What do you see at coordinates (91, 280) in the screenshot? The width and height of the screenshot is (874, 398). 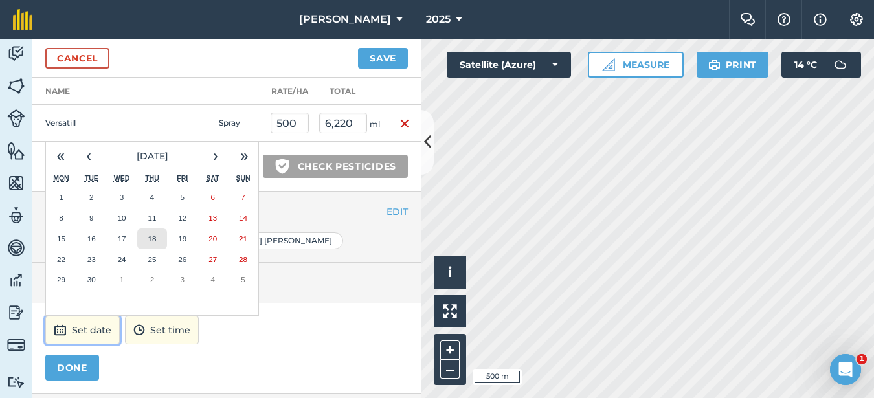 I see `button: September 30, 2025` at bounding box center [91, 280].